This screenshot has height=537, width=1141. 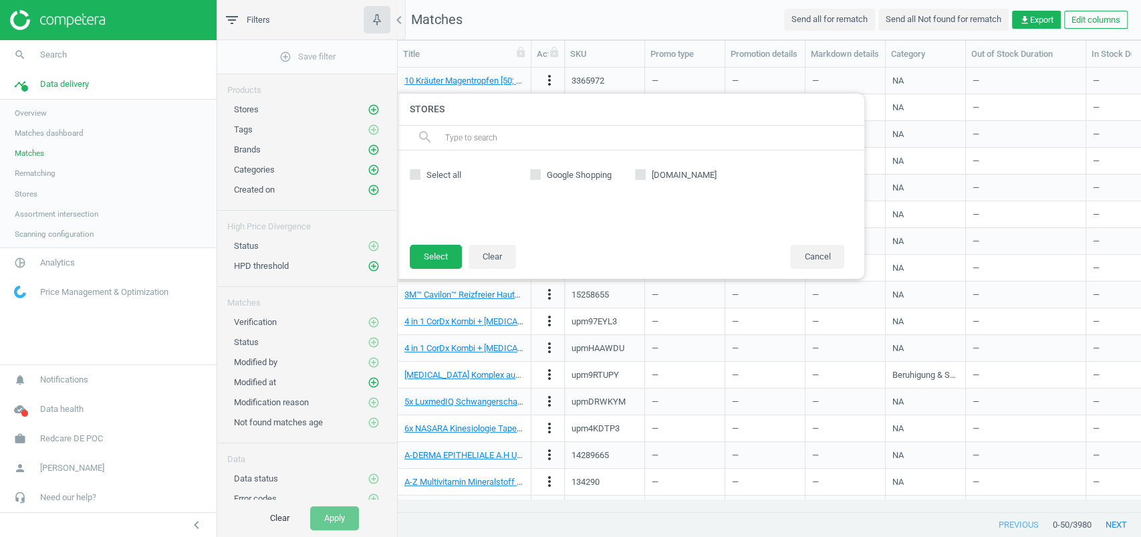 I want to click on span: Error codes, so click(x=255, y=498).